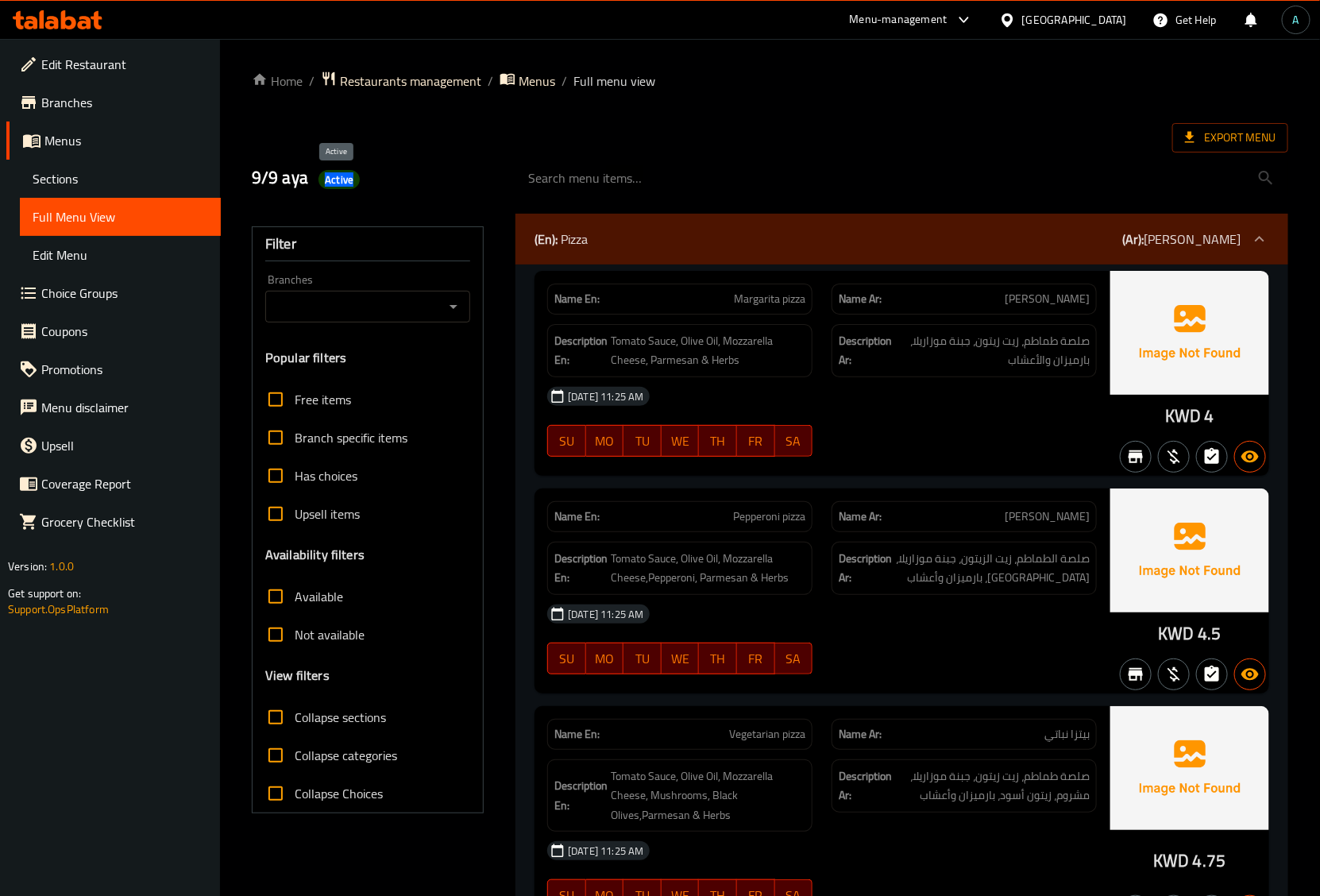 Image resolution: width=1320 pixels, height=896 pixels. What do you see at coordinates (113, 369) in the screenshot?
I see `a: Promotions` at bounding box center [113, 369].